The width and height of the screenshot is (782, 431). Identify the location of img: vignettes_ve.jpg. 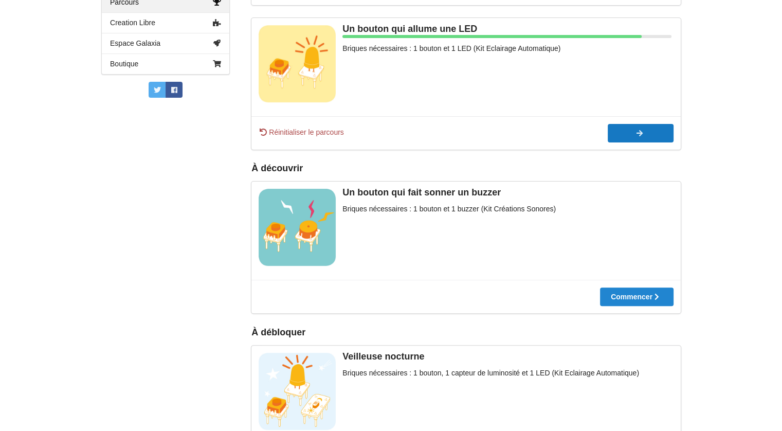
(297, 227).